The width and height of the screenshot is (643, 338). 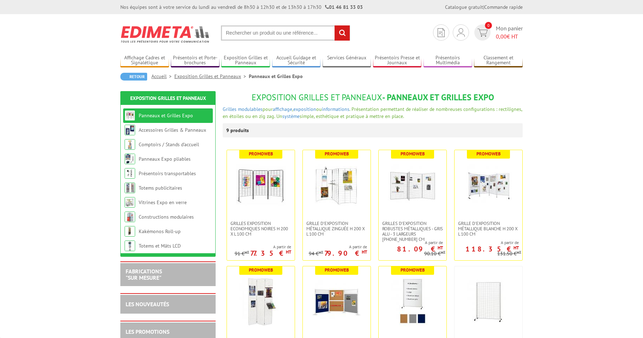 What do you see at coordinates (130, 130) in the screenshot?
I see `img: Accessoires Grilles & Panneaux` at bounding box center [130, 130].